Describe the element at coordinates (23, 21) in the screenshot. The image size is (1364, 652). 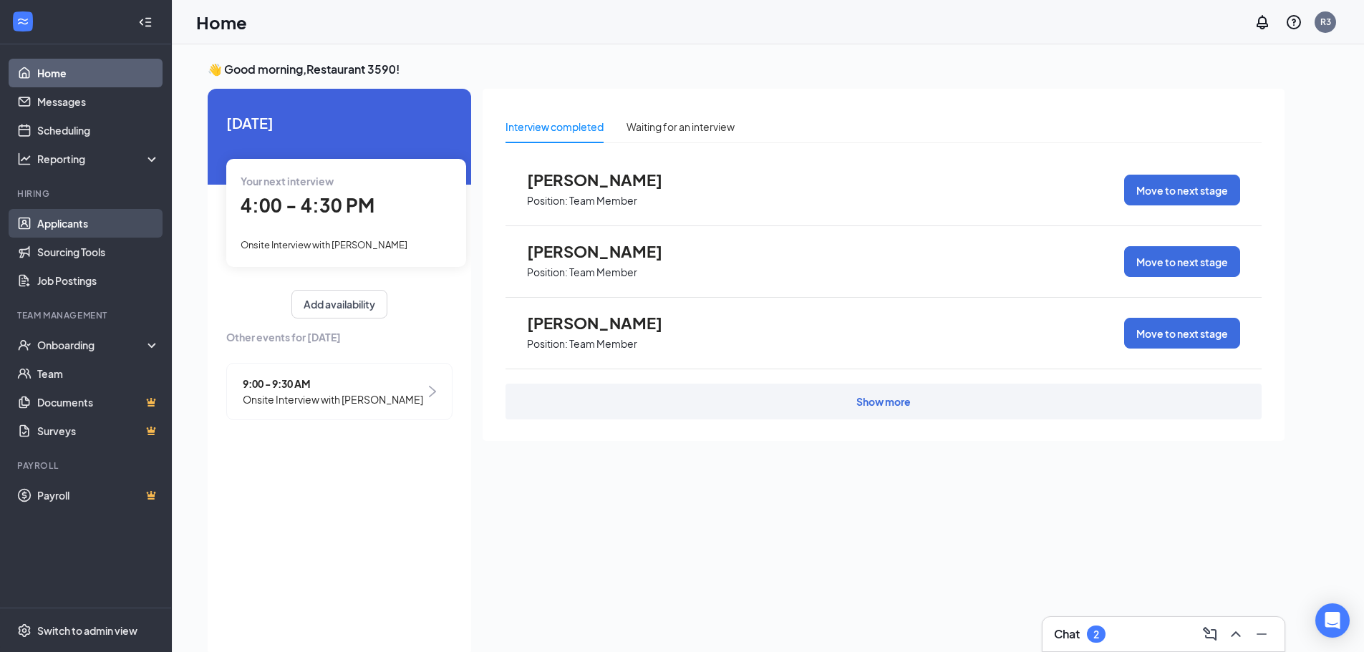
I see `svg: WorkstreamLogo` at that location.